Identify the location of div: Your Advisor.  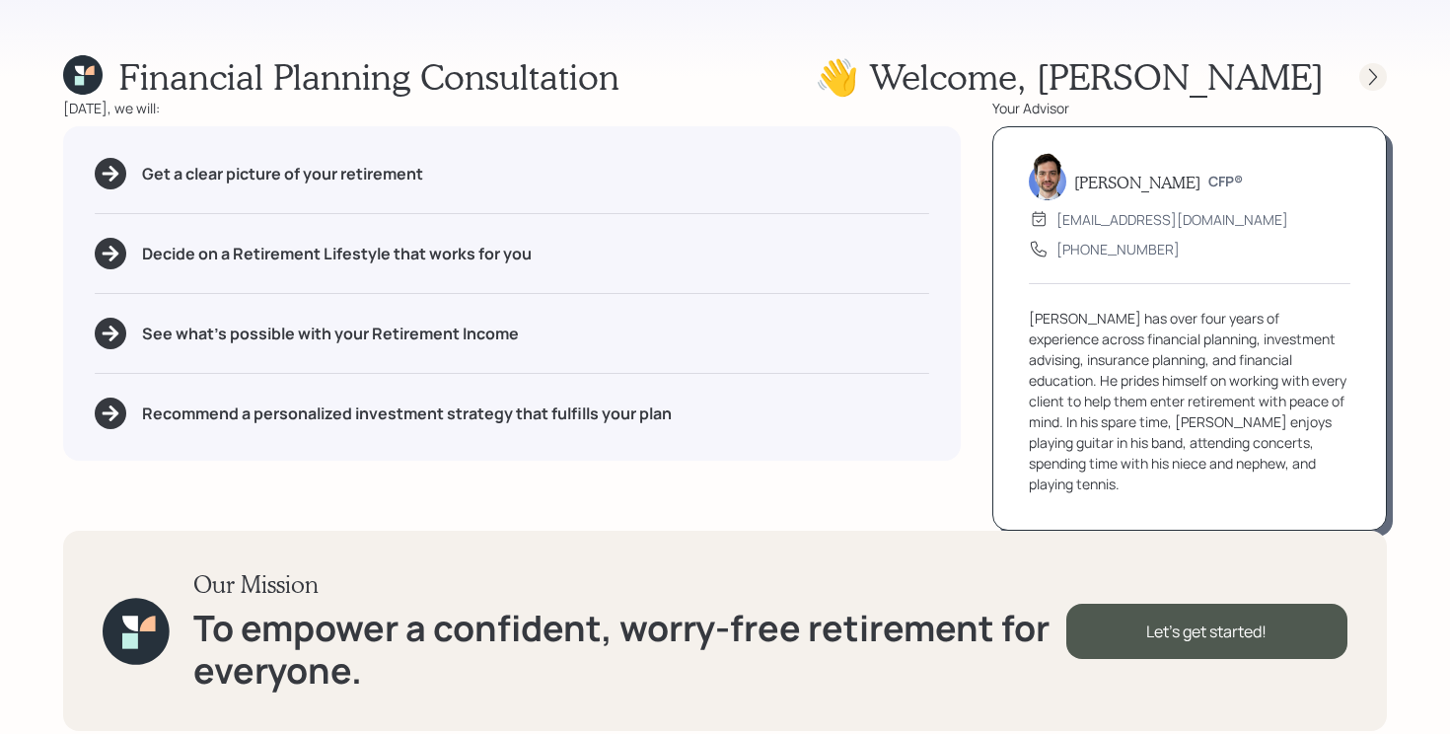
(1190, 108).